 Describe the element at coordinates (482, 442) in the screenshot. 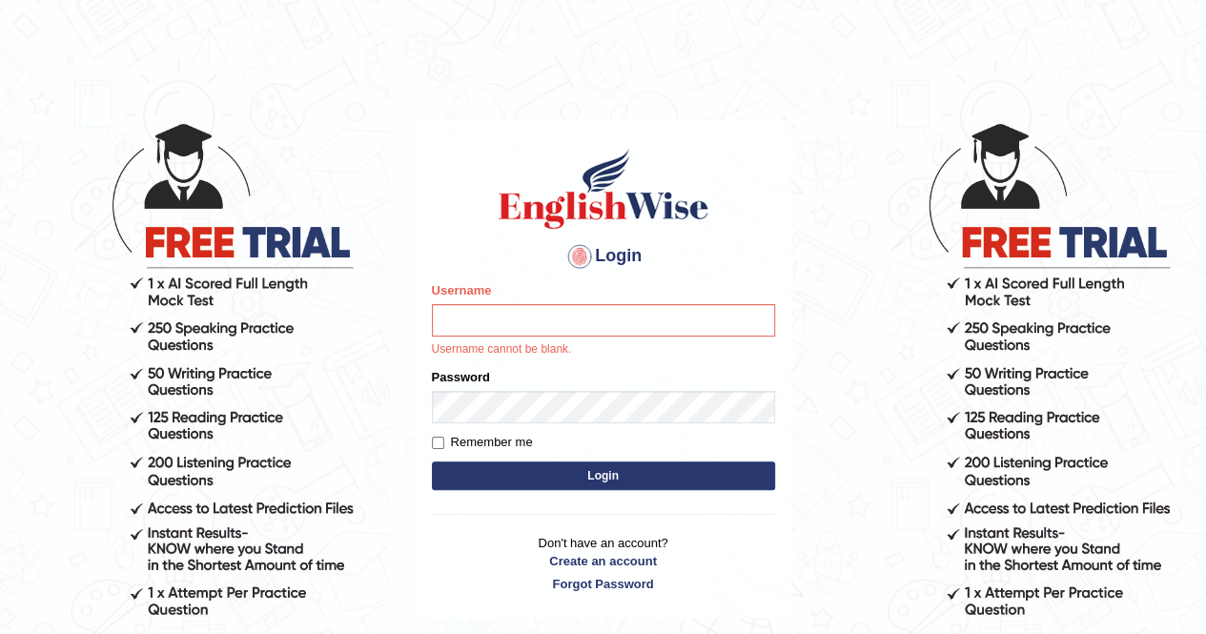

I see `label: Remember me` at that location.